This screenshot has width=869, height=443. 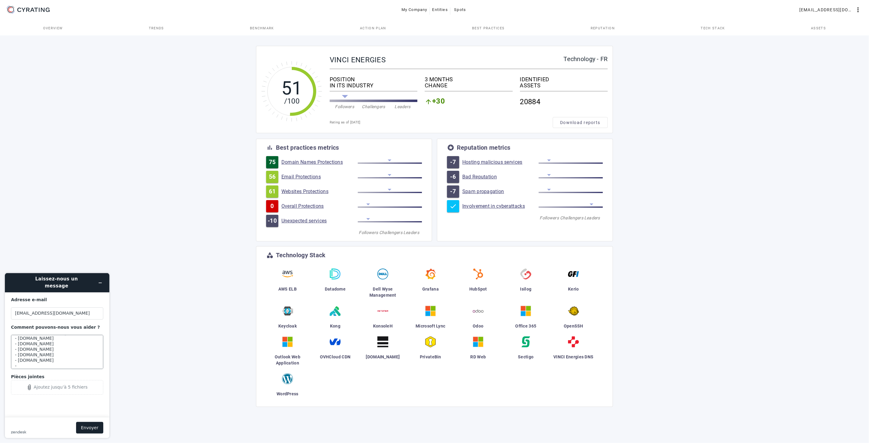 What do you see at coordinates (501, 206) in the screenshot?
I see `a: Involvement in cyberattacks` at bounding box center [501, 206].